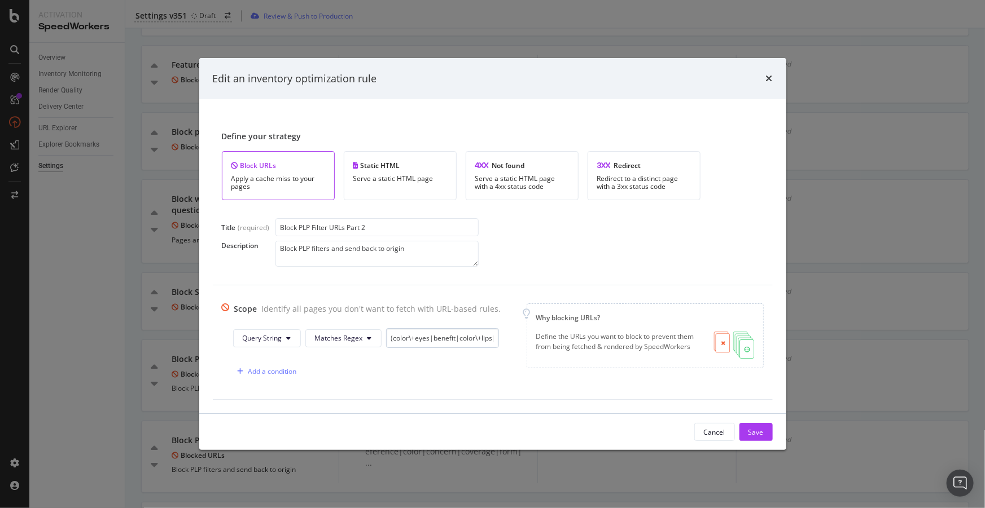 The image size is (985, 508). Describe the element at coordinates (229, 227) in the screenshot. I see `div: Title` at that location.